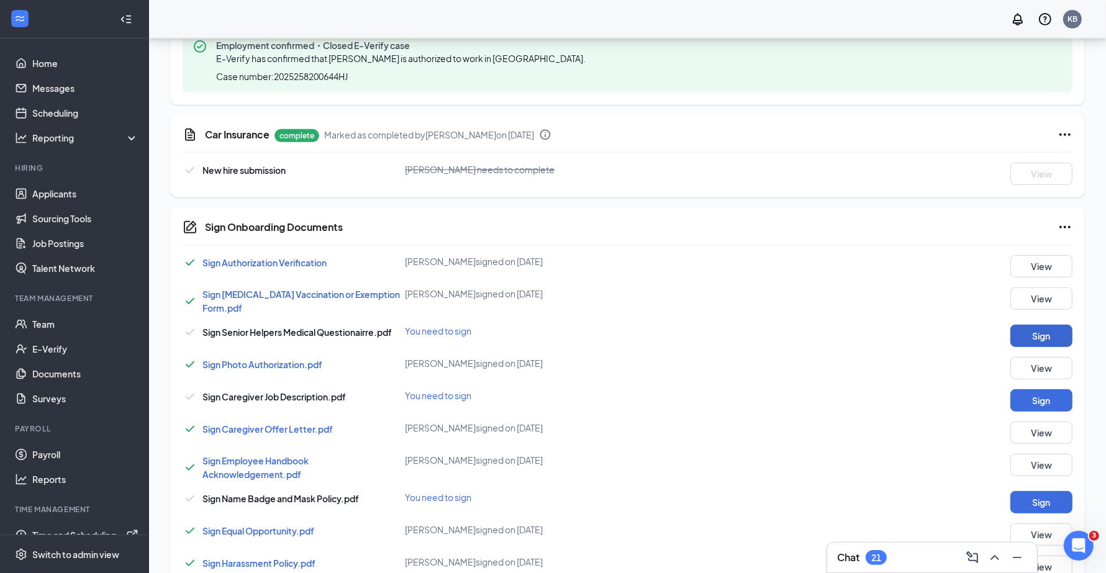 The width and height of the screenshot is (1106, 573). I want to click on span: Sign Harassment Policy.pdf, so click(259, 563).